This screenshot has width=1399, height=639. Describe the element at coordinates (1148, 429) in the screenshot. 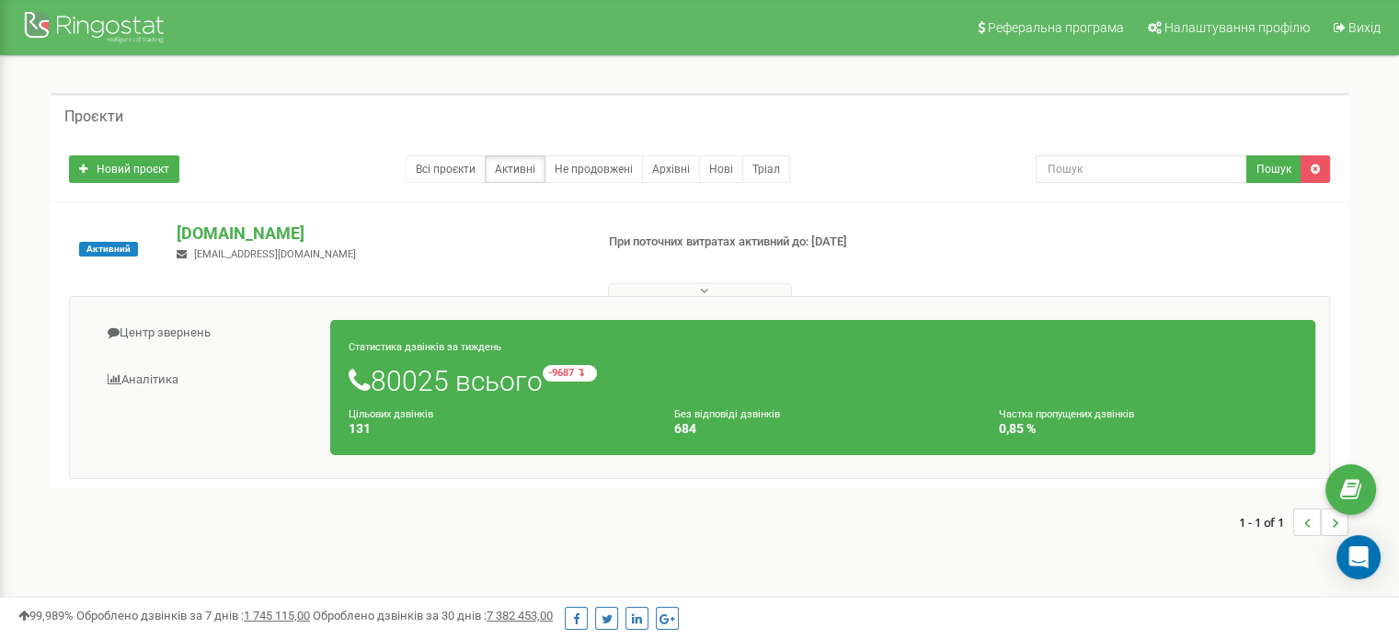

I see `h4: 0,85 %` at that location.